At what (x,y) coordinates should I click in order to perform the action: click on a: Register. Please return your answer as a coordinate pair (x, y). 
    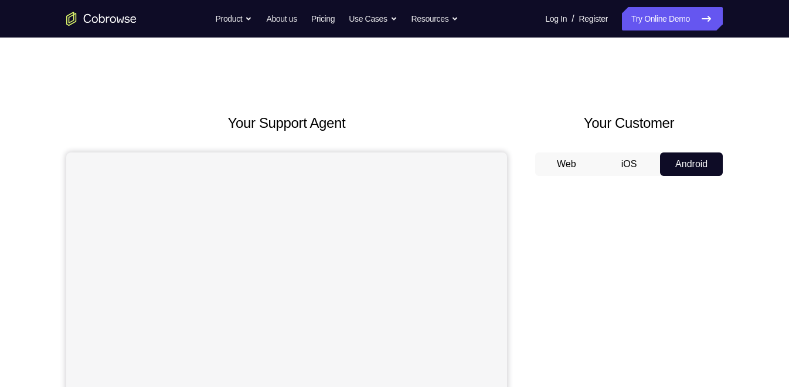
    Looking at the image, I should click on (593, 19).